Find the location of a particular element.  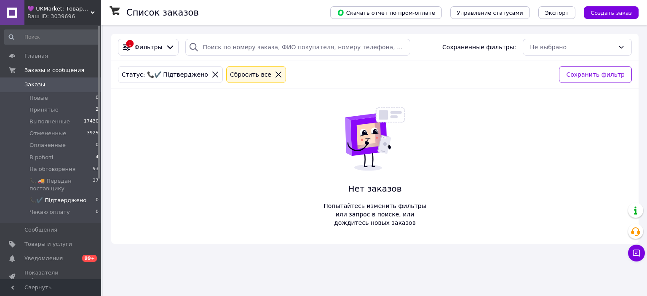

input: Поиск по номеру заказа, ФИО покупателя, номеру телефона, Email, номеру накладной is located at coordinates (297, 47).